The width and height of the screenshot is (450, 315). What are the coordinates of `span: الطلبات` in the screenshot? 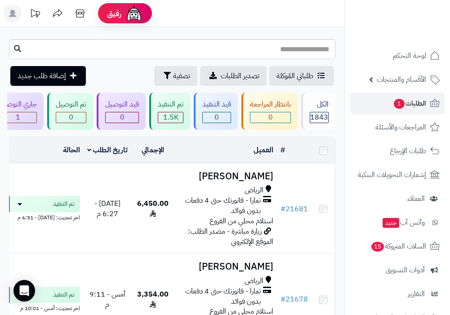 It's located at (410, 103).